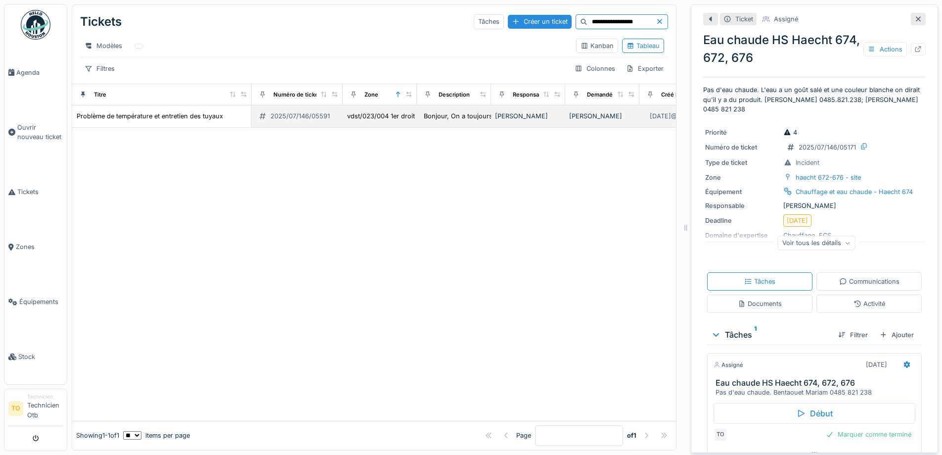  I want to click on div: Ajouter, so click(897, 334).